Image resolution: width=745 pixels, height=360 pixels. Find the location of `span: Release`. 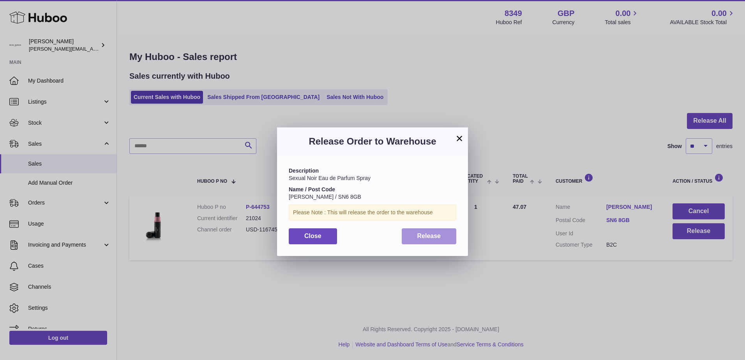

span: Release is located at coordinates (429, 236).